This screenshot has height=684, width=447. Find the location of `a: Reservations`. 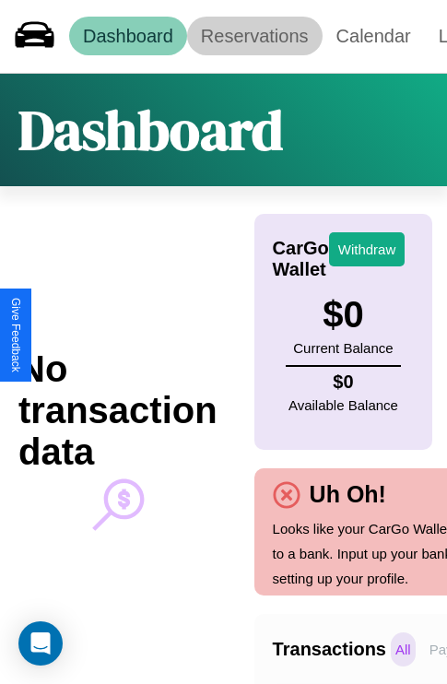

a: Reservations is located at coordinates (255, 36).